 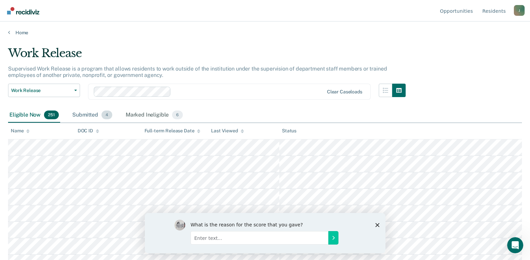 What do you see at coordinates (172, 131) in the screenshot?
I see `div: Full-term Release Date` at bounding box center [172, 131].